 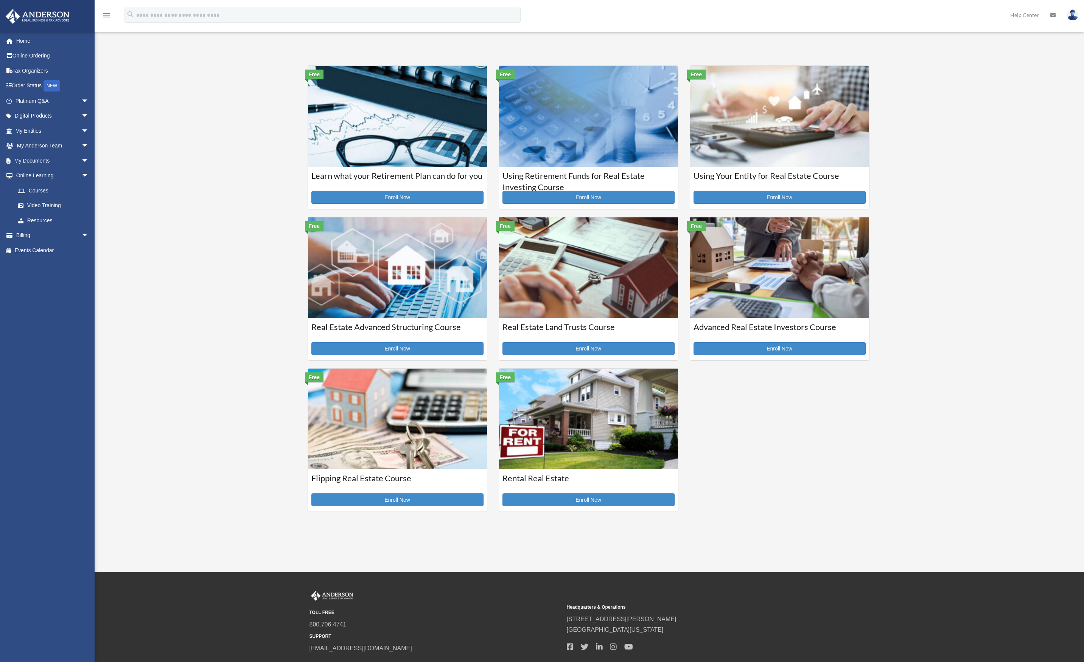 I want to click on a: Courses, so click(x=53, y=191).